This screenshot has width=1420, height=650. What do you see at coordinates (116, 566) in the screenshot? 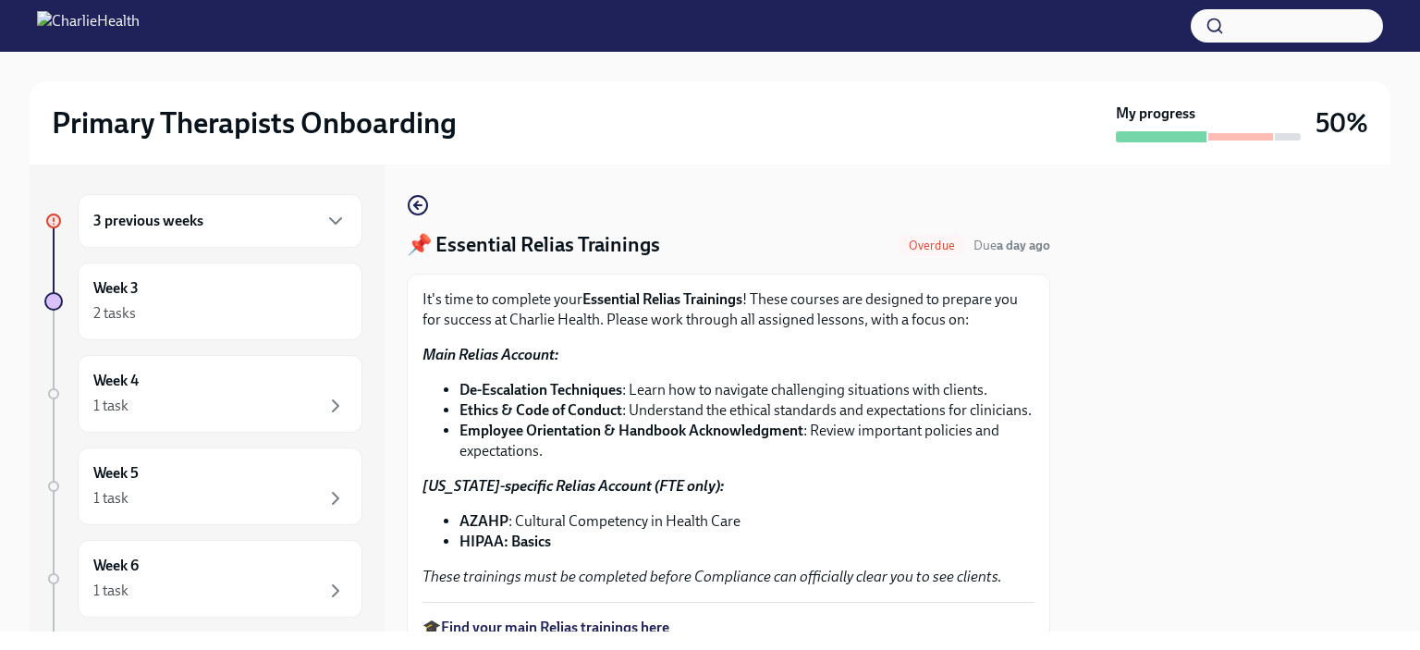
I see `h6: Week 6` at bounding box center [116, 566].